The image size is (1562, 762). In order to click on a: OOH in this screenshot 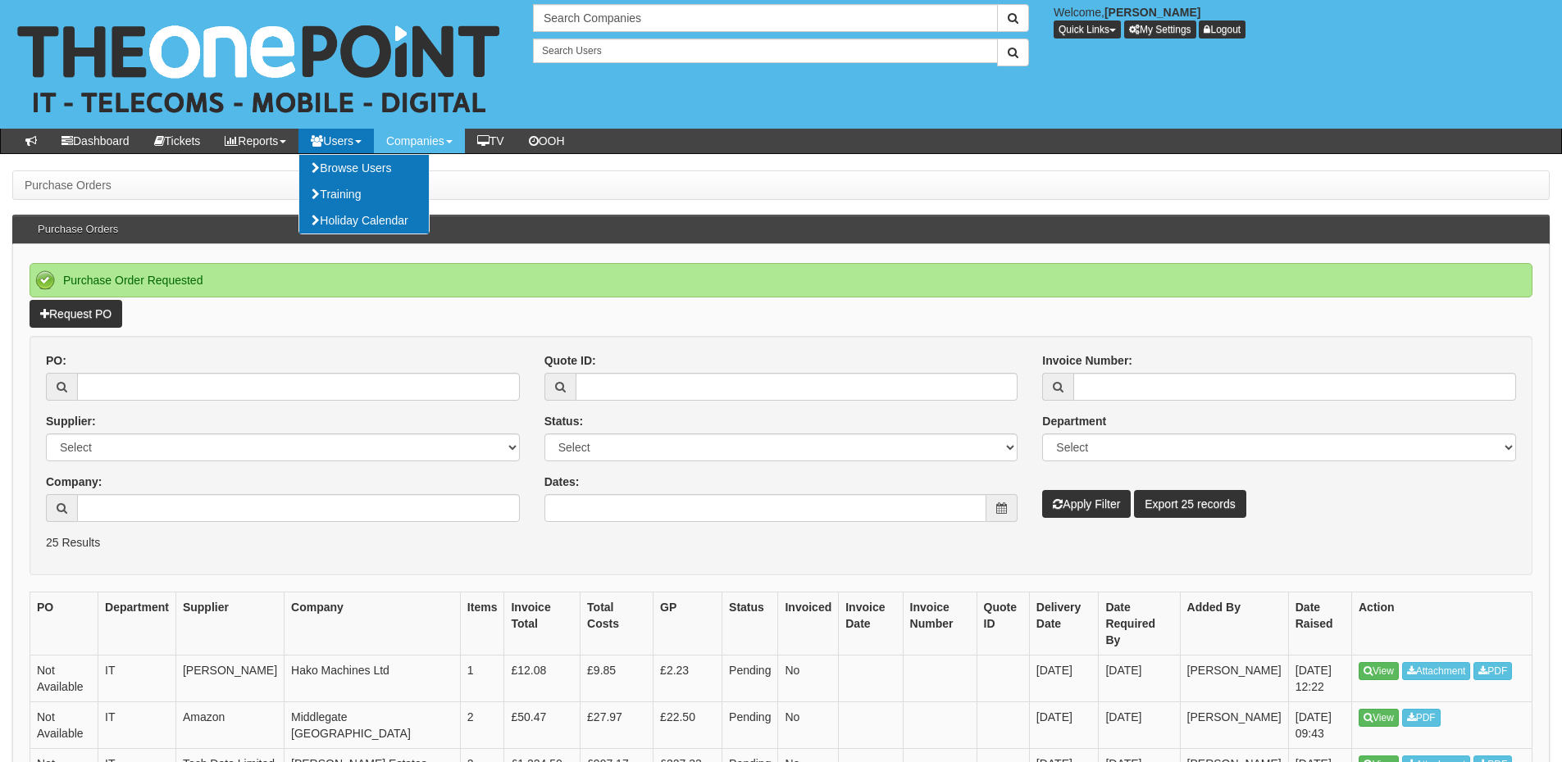, I will do `click(547, 141)`.